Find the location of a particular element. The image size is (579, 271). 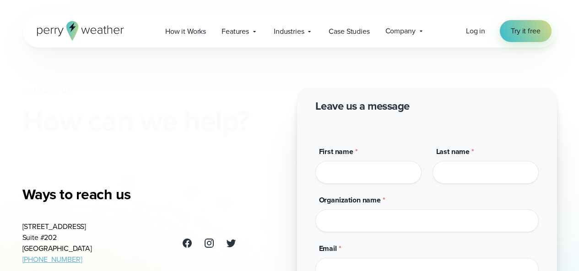

a: How it Works is located at coordinates (185, 31).